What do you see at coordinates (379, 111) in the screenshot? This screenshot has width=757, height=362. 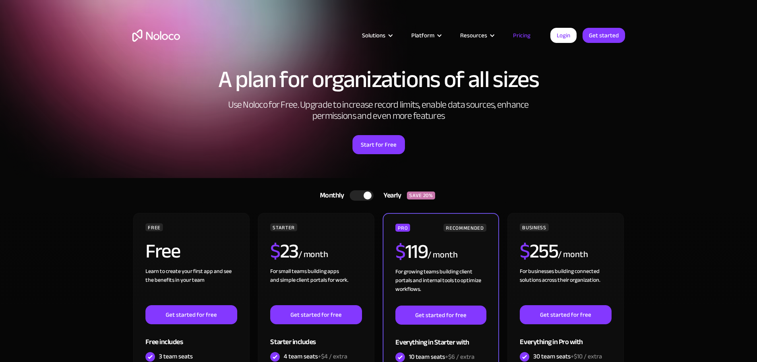 I see `h2: Use Noloco for Free. Upgrade to increase record limits, enable data sources, enhance permissions ...` at bounding box center [379, 111].